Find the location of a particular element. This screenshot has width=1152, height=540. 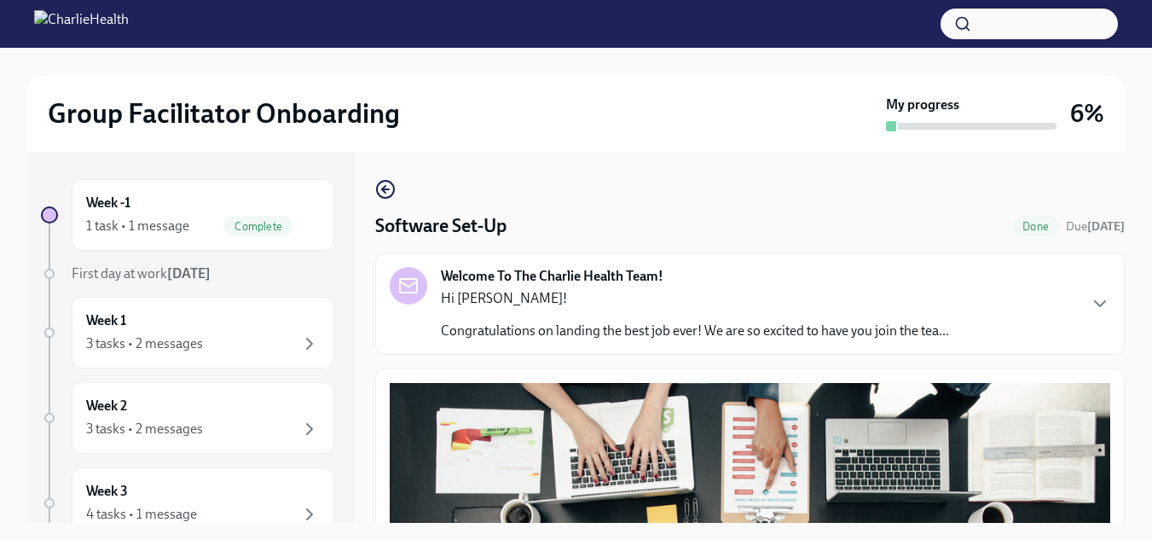

div: 1 task • 1 message is located at coordinates (137, 226).